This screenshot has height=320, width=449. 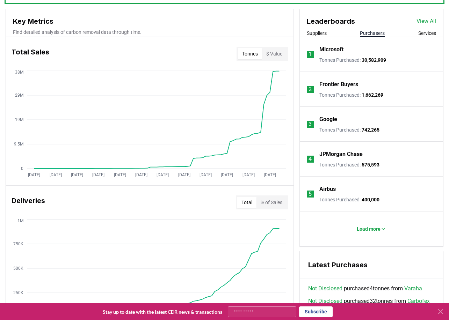 What do you see at coordinates (331, 50) in the screenshot?
I see `a: Microsoft` at bounding box center [331, 50].